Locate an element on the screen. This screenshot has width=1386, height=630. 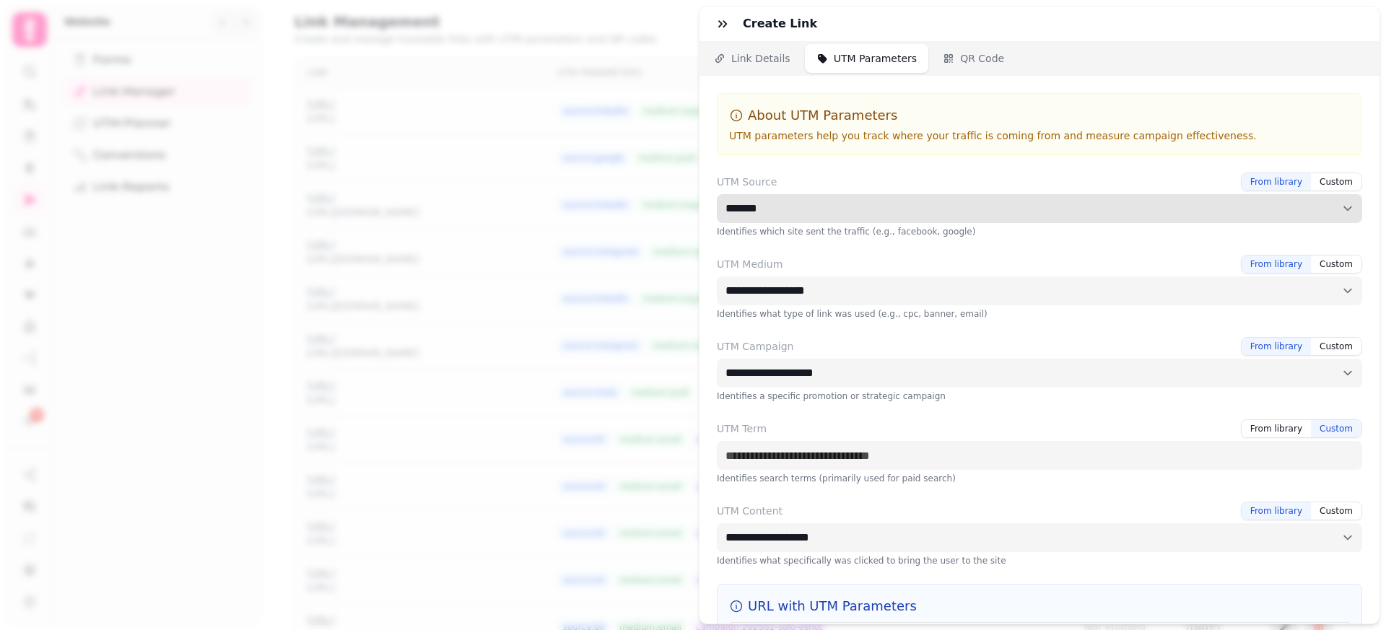
label: UTM Medium is located at coordinates (749, 264).